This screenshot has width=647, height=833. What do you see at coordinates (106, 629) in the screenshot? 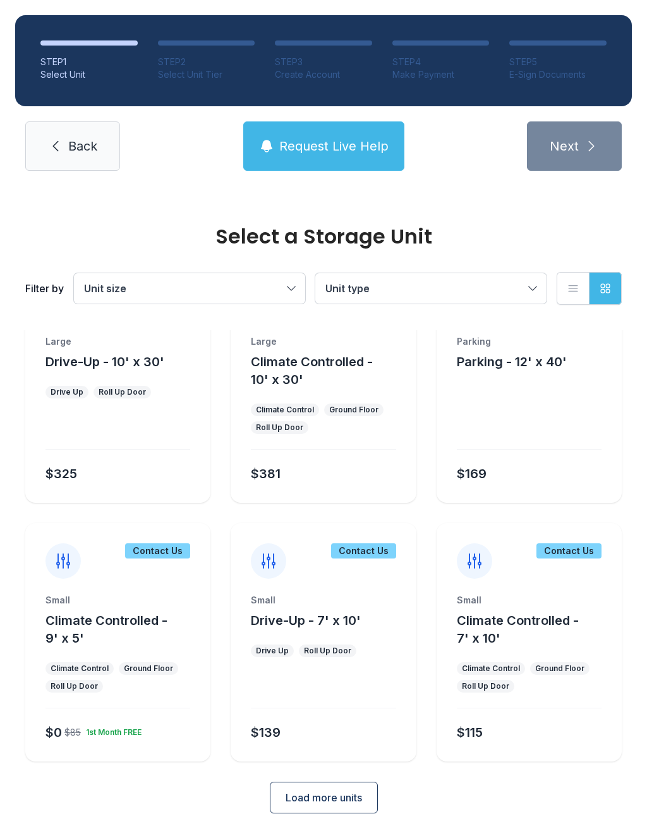
I see `span: Climate Controlled - 9' x 5'` at bounding box center [106, 629].